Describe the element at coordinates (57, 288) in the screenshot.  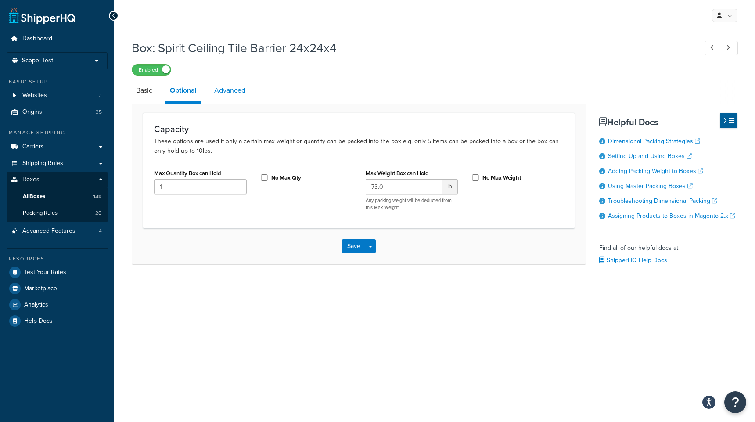
I see `a: Marketplace` at that location.